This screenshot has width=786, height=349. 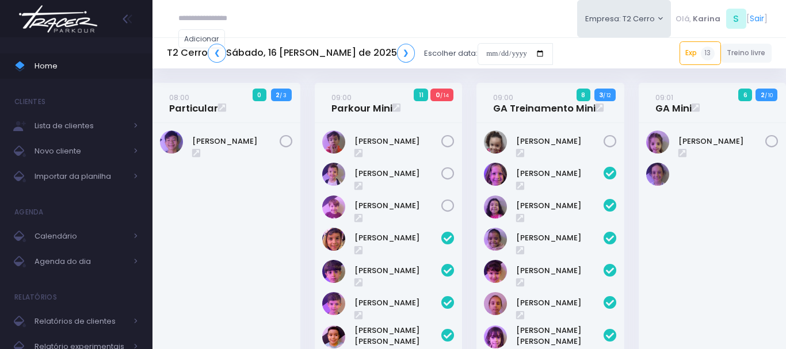 I want to click on img: Benjamin Franco, so click(x=334, y=142).